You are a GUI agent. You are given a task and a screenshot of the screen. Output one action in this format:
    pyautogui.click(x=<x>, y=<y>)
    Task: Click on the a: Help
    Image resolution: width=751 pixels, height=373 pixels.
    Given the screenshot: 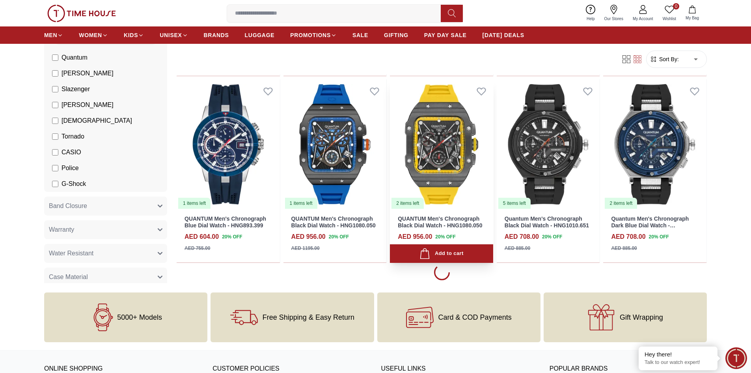 What is the action you would take?
    pyautogui.click(x=591, y=13)
    